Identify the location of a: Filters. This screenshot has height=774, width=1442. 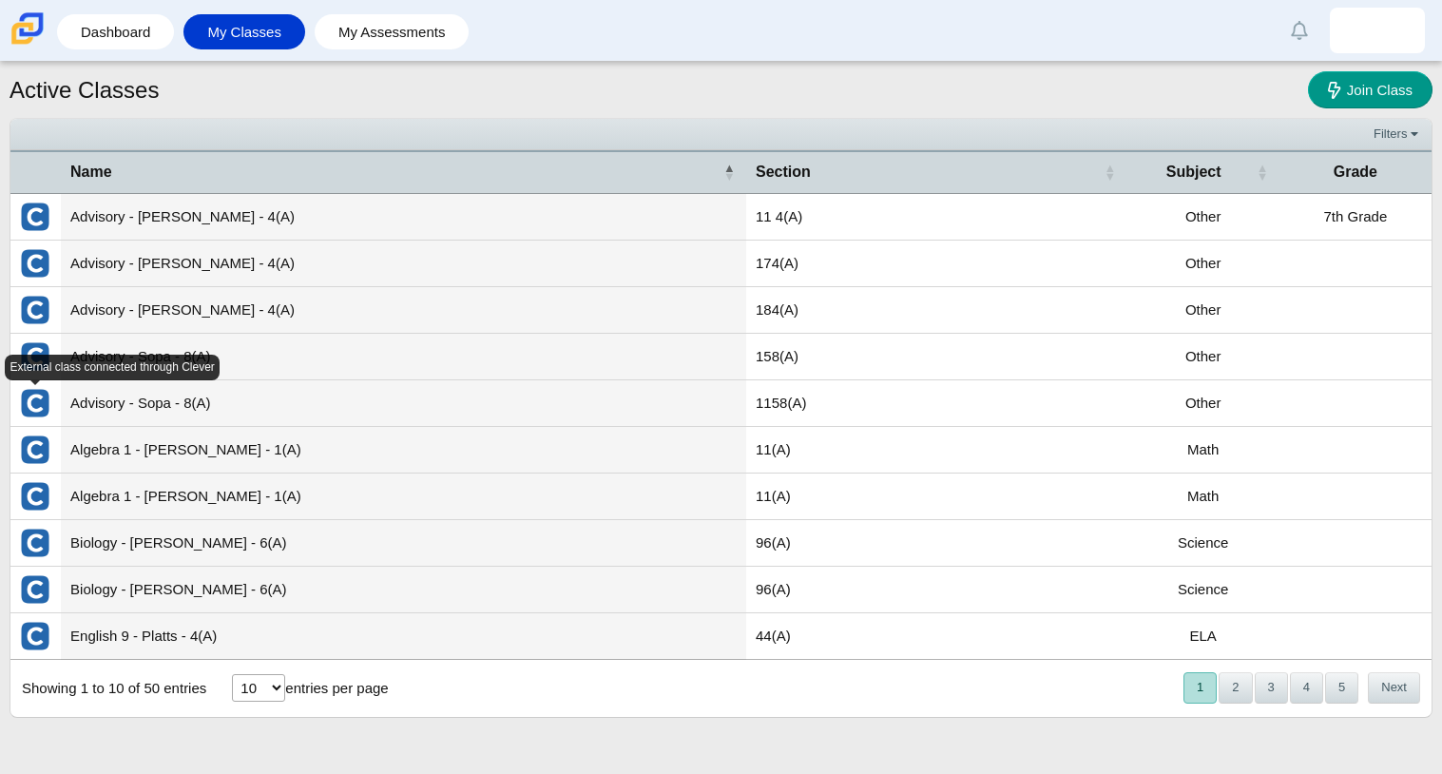
(1398, 134).